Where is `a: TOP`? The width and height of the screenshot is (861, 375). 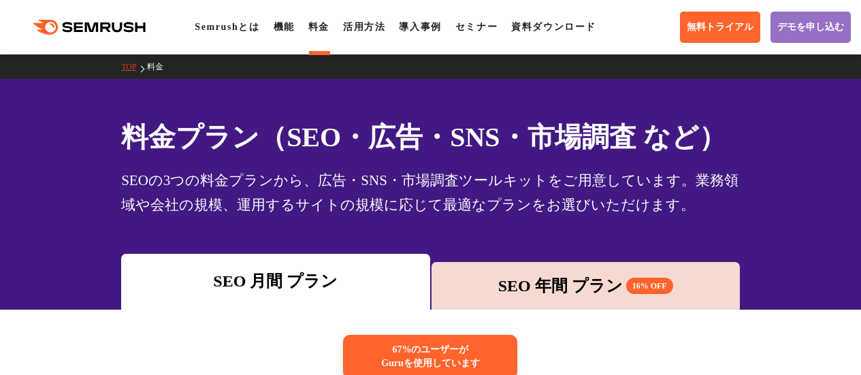 a: TOP is located at coordinates (133, 67).